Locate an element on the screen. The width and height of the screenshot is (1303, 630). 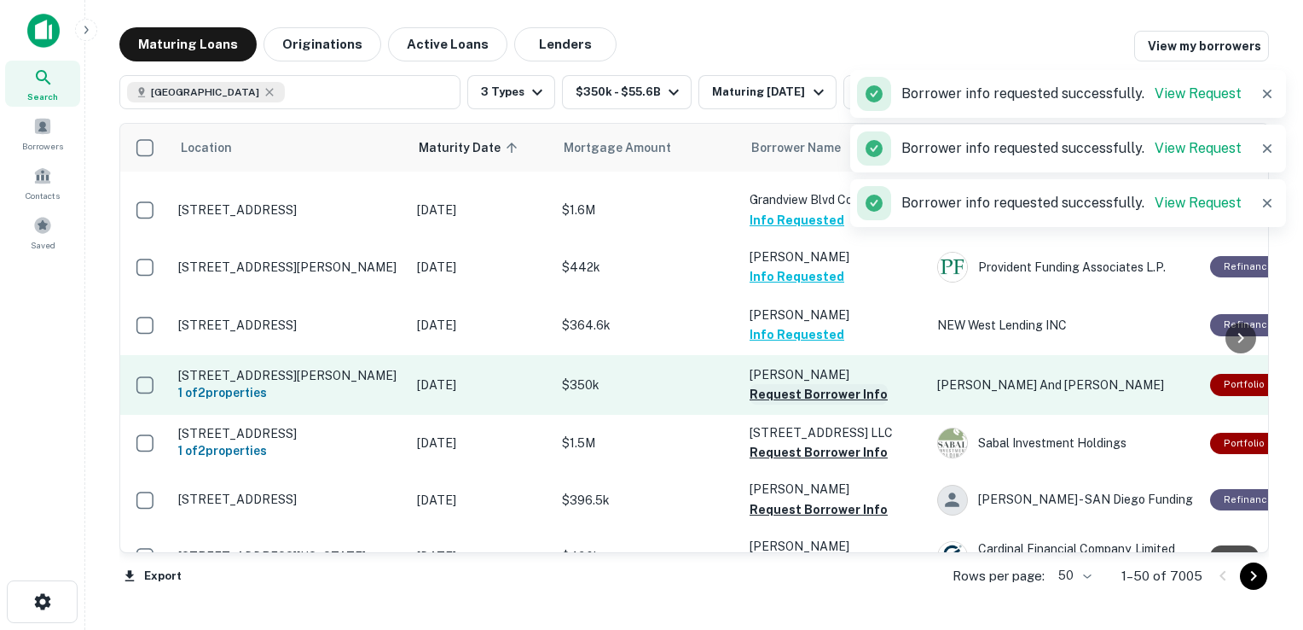
div: Contacts is located at coordinates (43, 183).